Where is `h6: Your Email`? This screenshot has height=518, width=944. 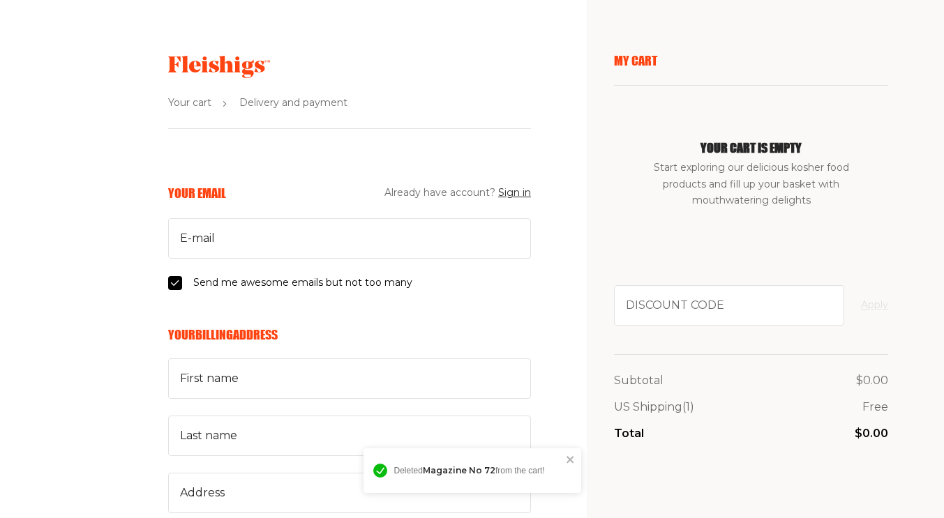 h6: Your Email is located at coordinates (197, 193).